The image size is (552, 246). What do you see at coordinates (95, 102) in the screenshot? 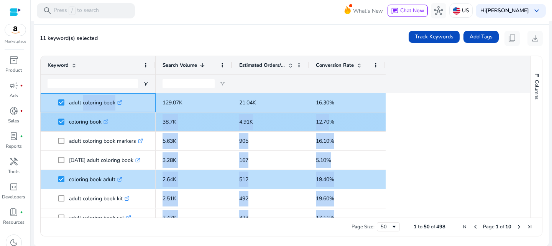
I see `p: adult coloring book` at bounding box center [95, 102].